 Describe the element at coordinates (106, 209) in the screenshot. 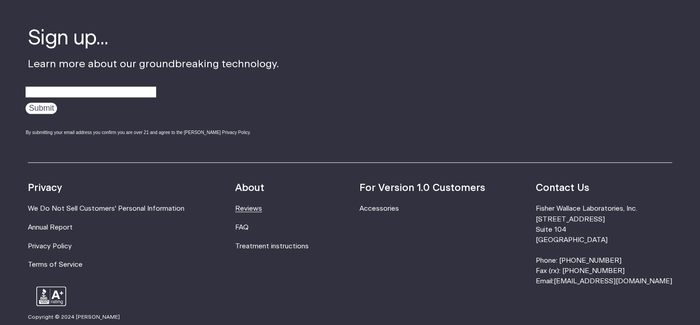

I see `a: We Do Not Sell Customers' Personal Information` at that location.